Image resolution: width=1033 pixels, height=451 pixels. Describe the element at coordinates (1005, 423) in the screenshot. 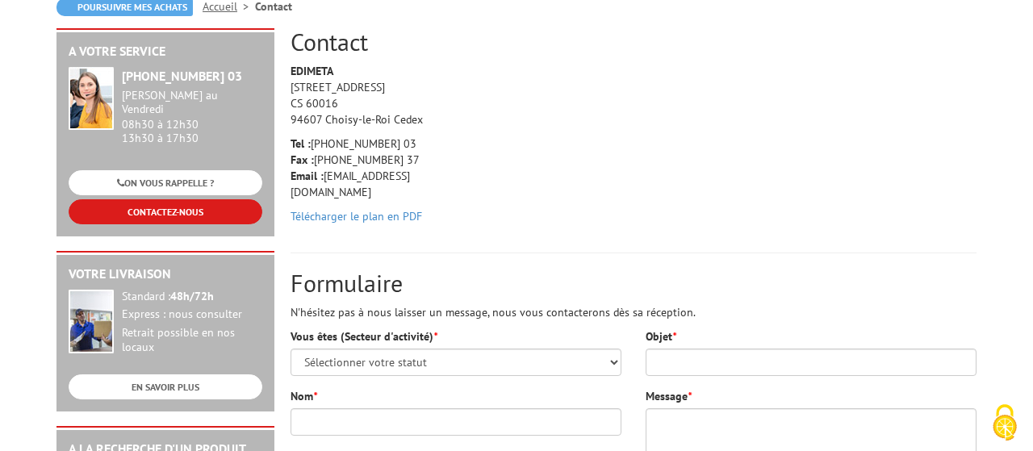

I see `img: Cookies (fenêtre modale)` at that location.